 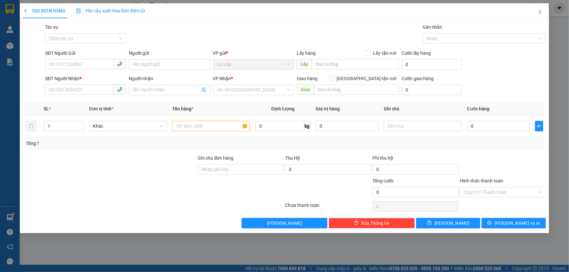 What do you see at coordinates (283, 109) in the screenshot?
I see `span: Định lượng` at bounding box center [283, 109].